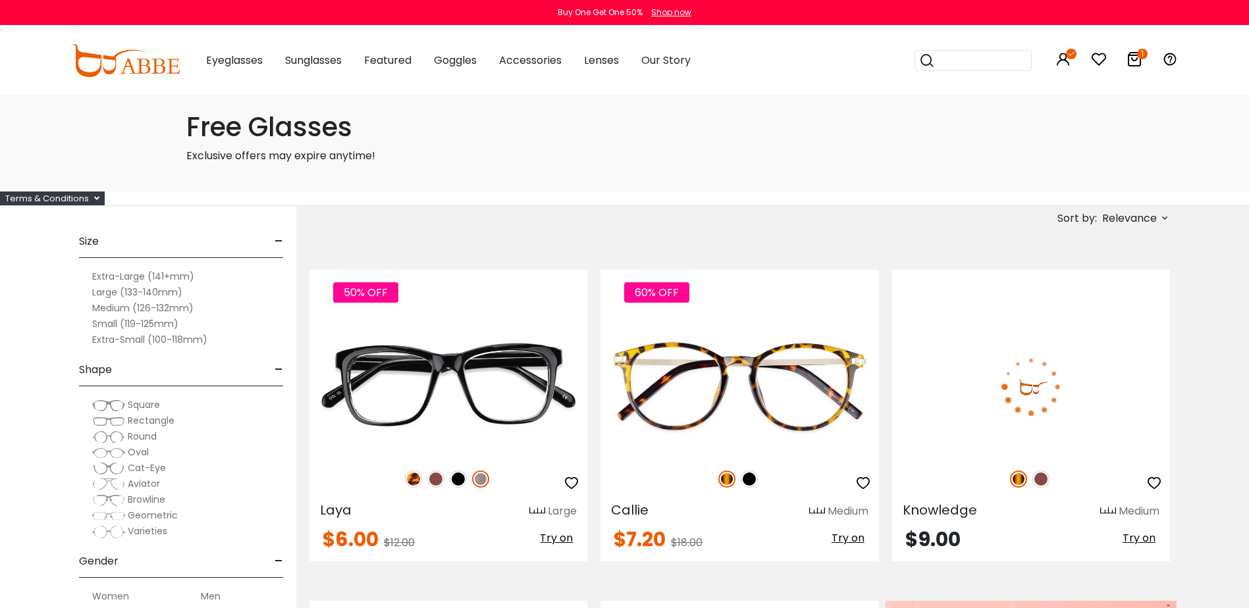 Image resolution: width=1249 pixels, height=608 pixels. What do you see at coordinates (448, 386) in the screenshot?
I see `a: Gun Laya - Plastic ,Universal Bridge Fit` at bounding box center [448, 386].